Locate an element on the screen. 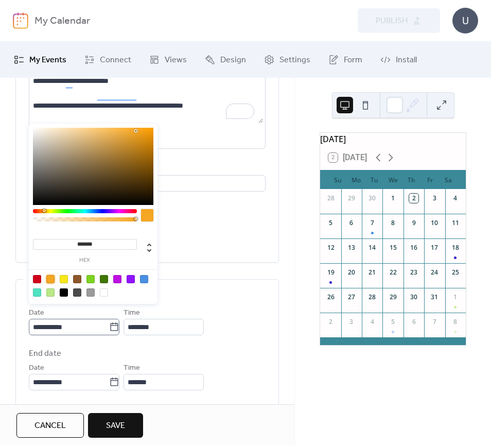 The image size is (491, 446). div: #B8E986 is located at coordinates (50, 292).